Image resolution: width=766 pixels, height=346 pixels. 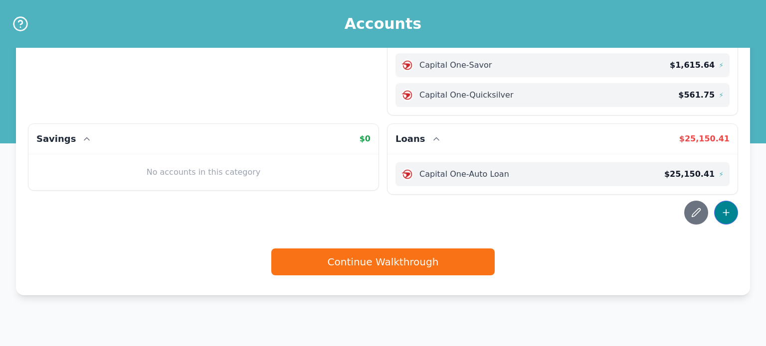 I want to click on button: Add Accounts, so click(x=726, y=213).